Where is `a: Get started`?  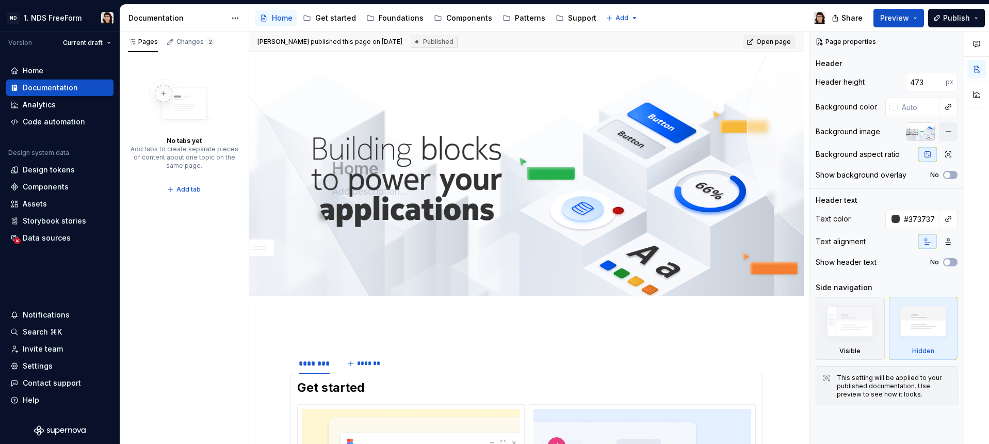 a: Get started is located at coordinates (329, 18).